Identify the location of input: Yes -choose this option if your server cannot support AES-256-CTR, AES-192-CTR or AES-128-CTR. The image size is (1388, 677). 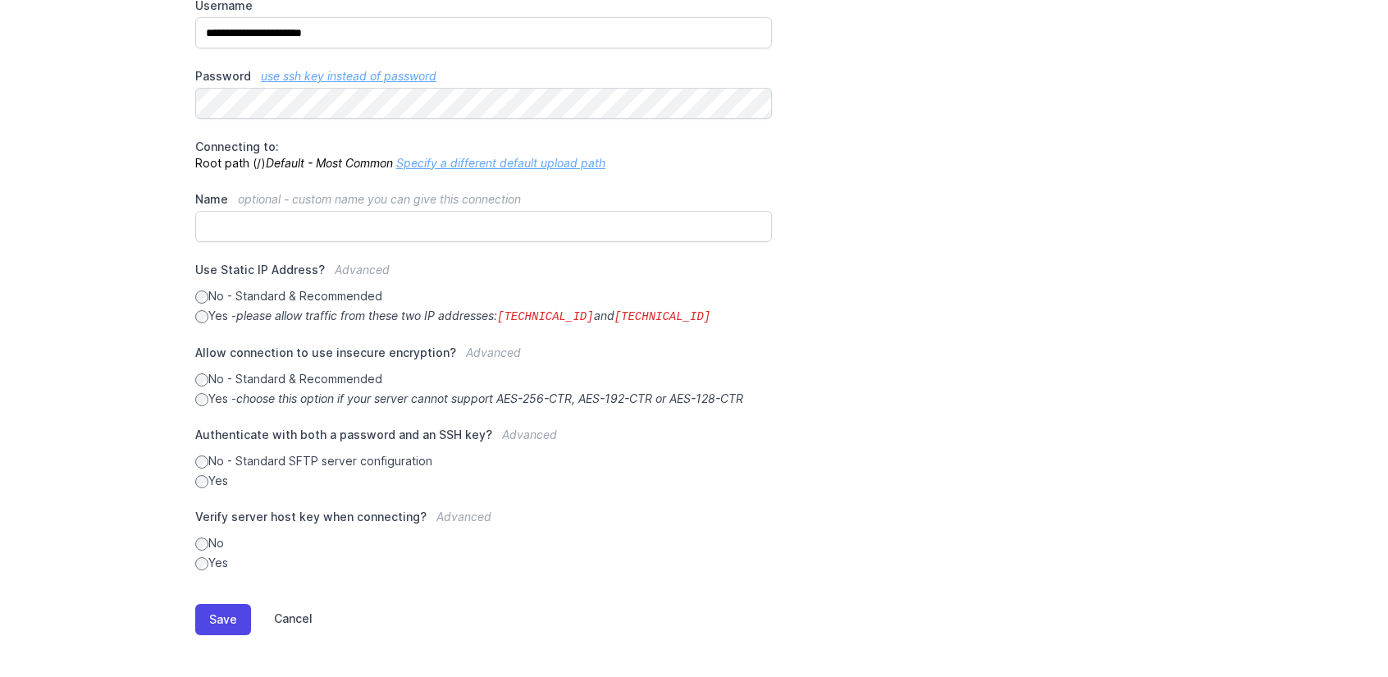
(202, 399).